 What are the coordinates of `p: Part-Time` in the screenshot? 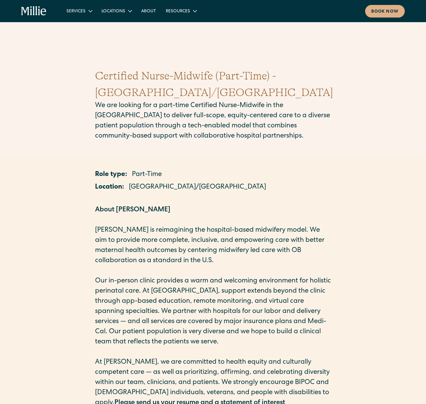 It's located at (147, 175).